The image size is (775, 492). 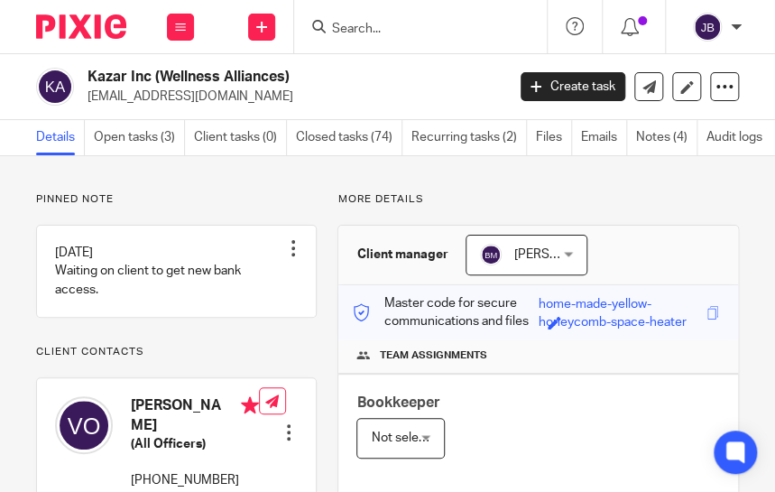 I want to click on a: Closed tasks (74), so click(x=349, y=137).